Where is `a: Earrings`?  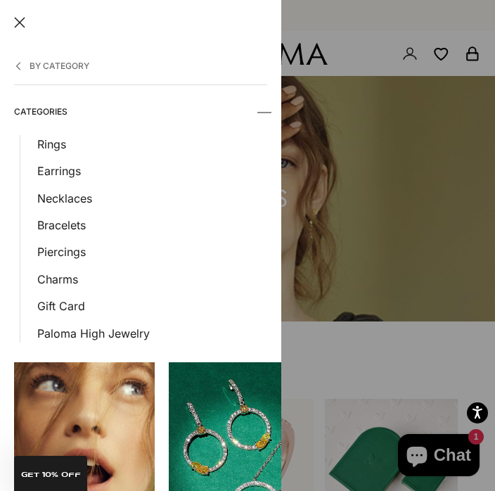 a: Earrings is located at coordinates (152, 171).